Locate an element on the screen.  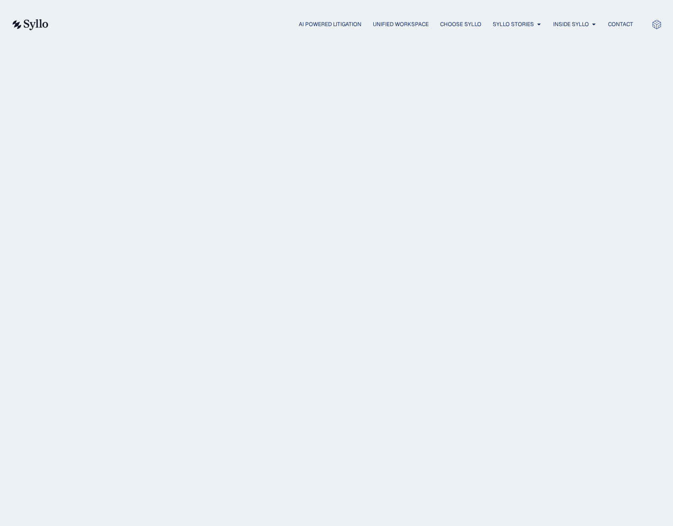
a: Unified Workspace is located at coordinates (401, 24).